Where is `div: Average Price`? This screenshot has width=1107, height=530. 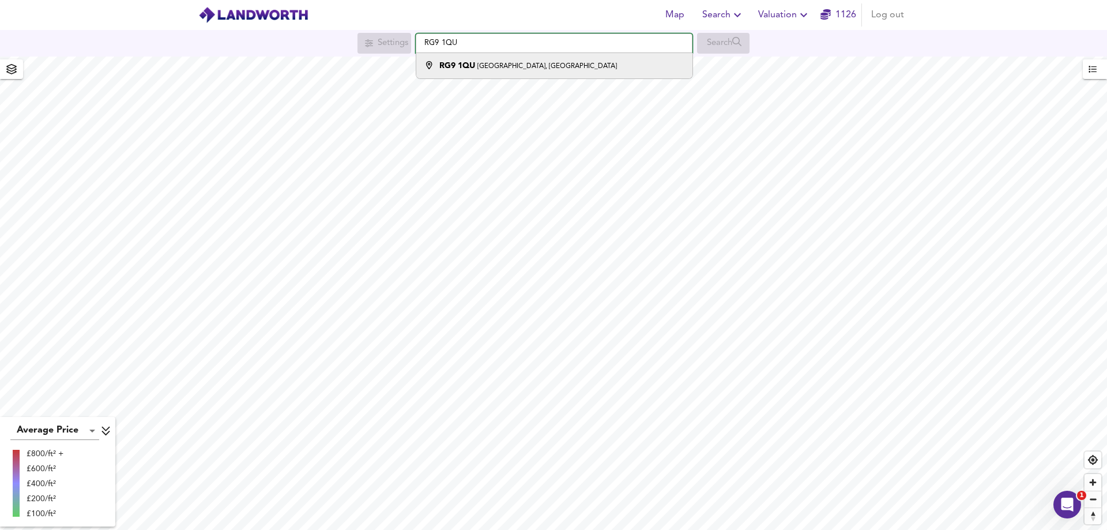
div: Average Price is located at coordinates (55, 431).